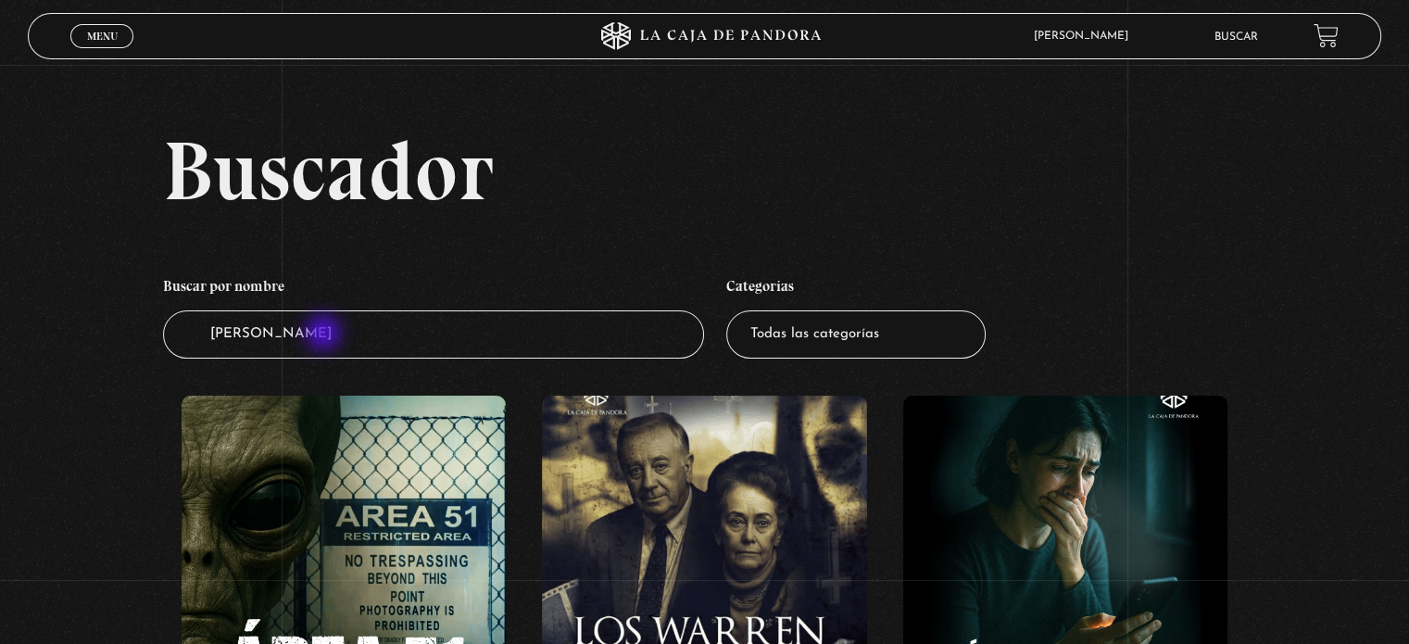  Describe the element at coordinates (856, 289) in the screenshot. I see `h4: Categorías` at that location.